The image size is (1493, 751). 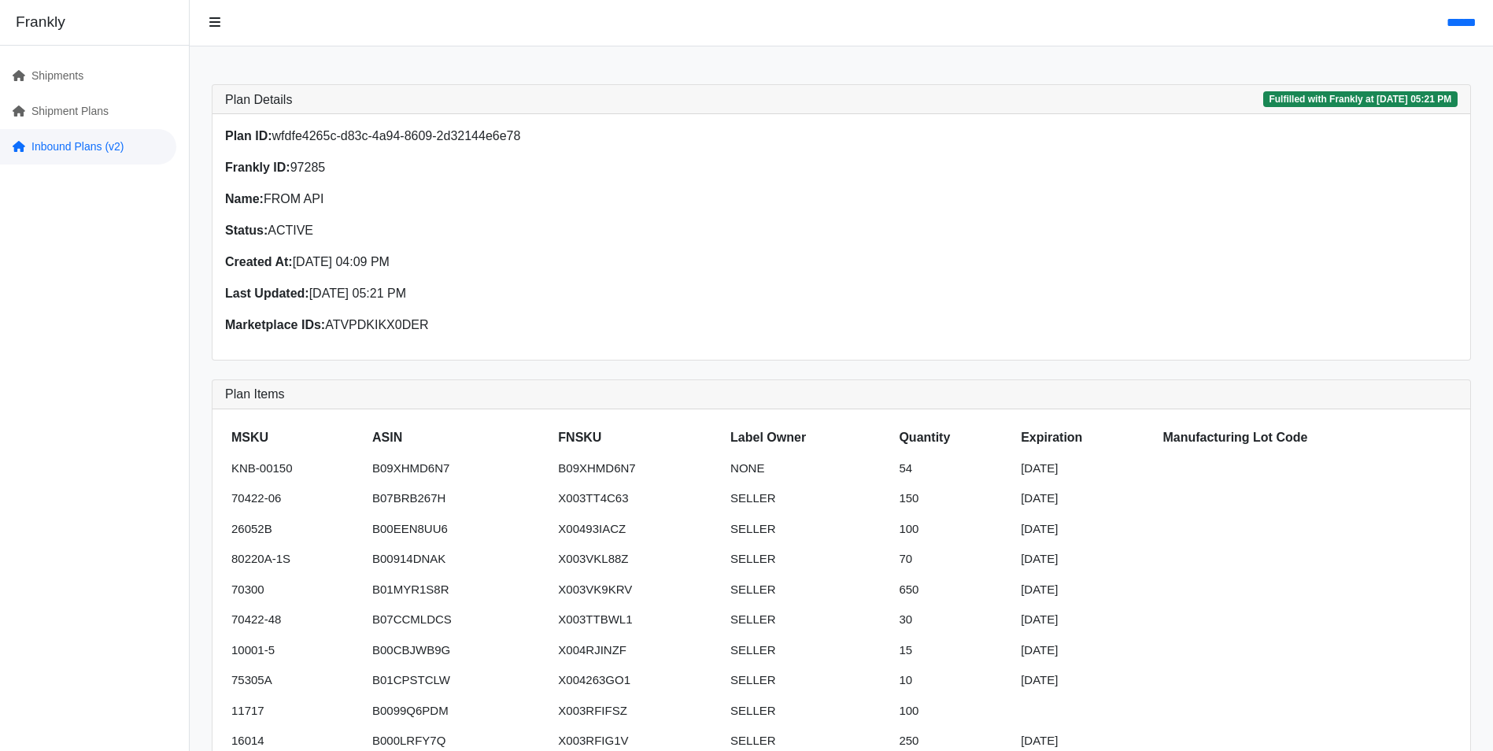 What do you see at coordinates (295, 680) in the screenshot?
I see `td: 75305A` at bounding box center [295, 680].